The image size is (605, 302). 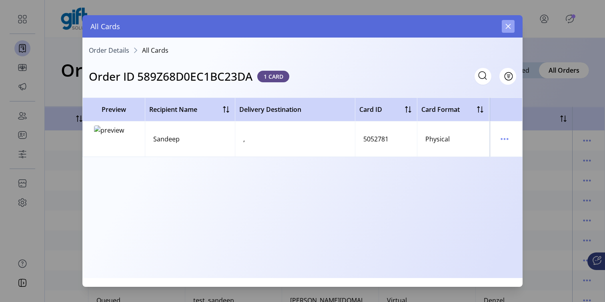 I want to click on span: 1 CARD, so click(x=273, y=76).